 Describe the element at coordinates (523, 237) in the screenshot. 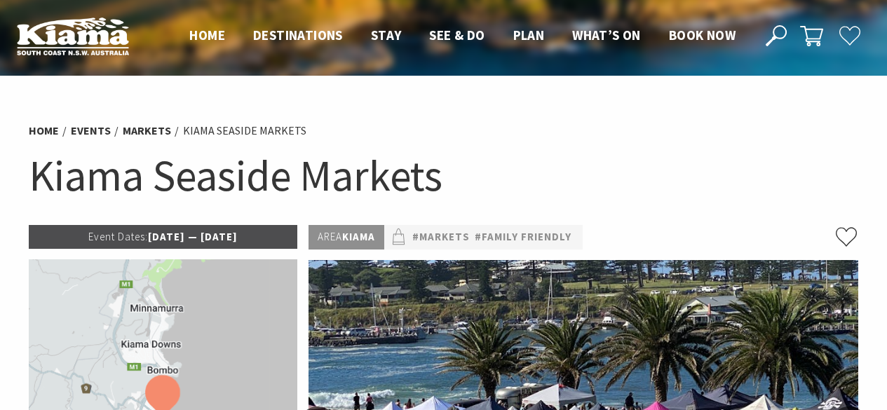

I see `a: #Family Friendly` at that location.